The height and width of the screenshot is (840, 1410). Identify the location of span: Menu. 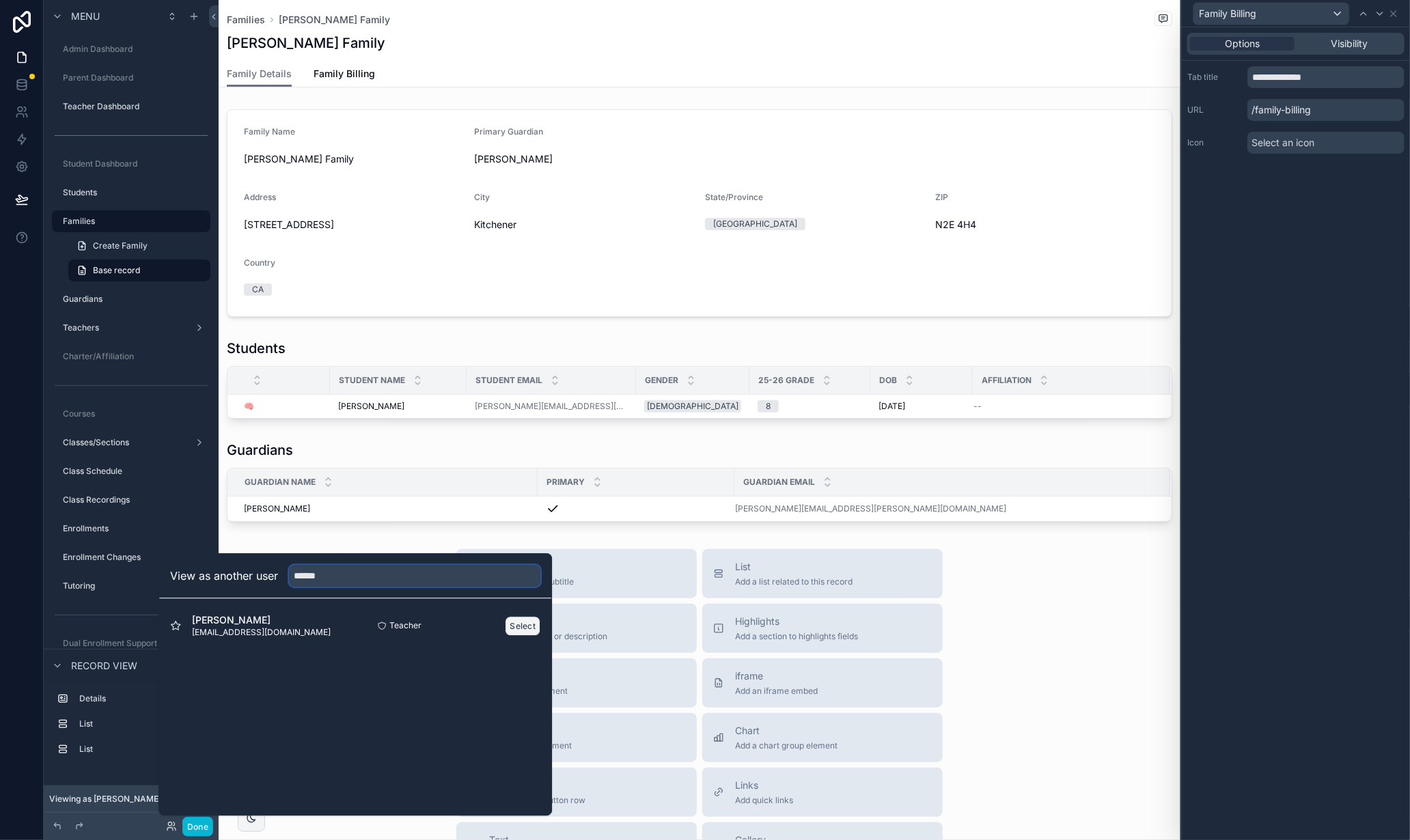
(85, 16).